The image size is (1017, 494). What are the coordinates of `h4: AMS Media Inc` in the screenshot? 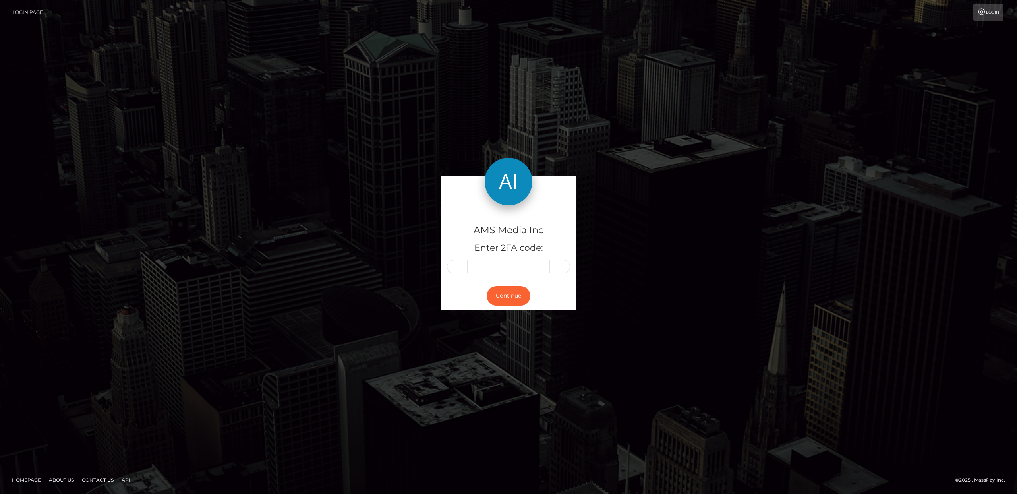 It's located at (509, 230).